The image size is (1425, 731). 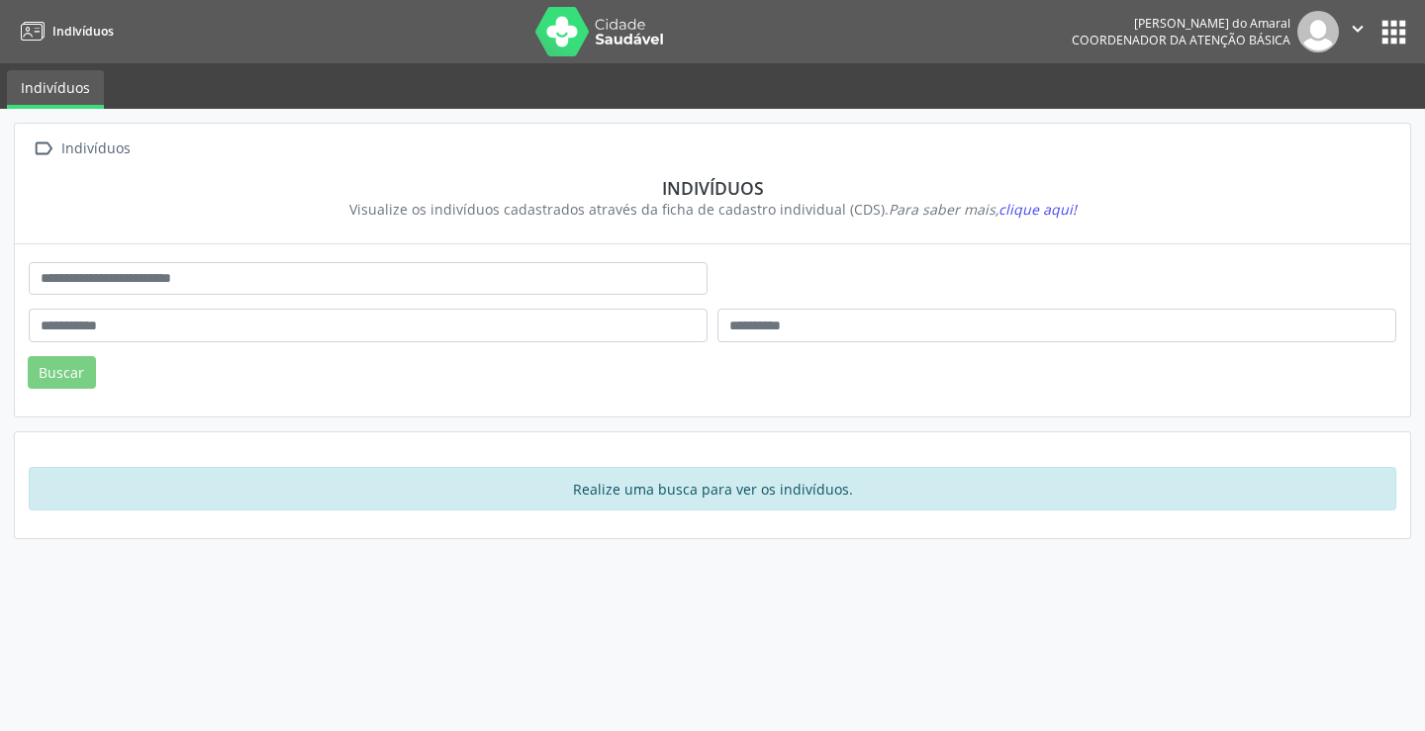 What do you see at coordinates (83, 31) in the screenshot?
I see `span: Indivíduos` at bounding box center [83, 31].